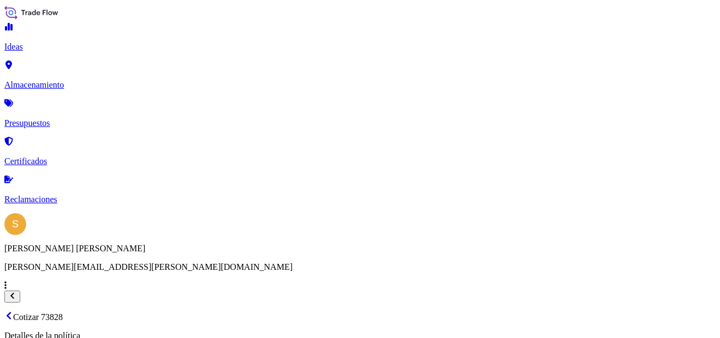 The image size is (720, 338). Describe the element at coordinates (360, 162) in the screenshot. I see `p: Certificados` at that location.